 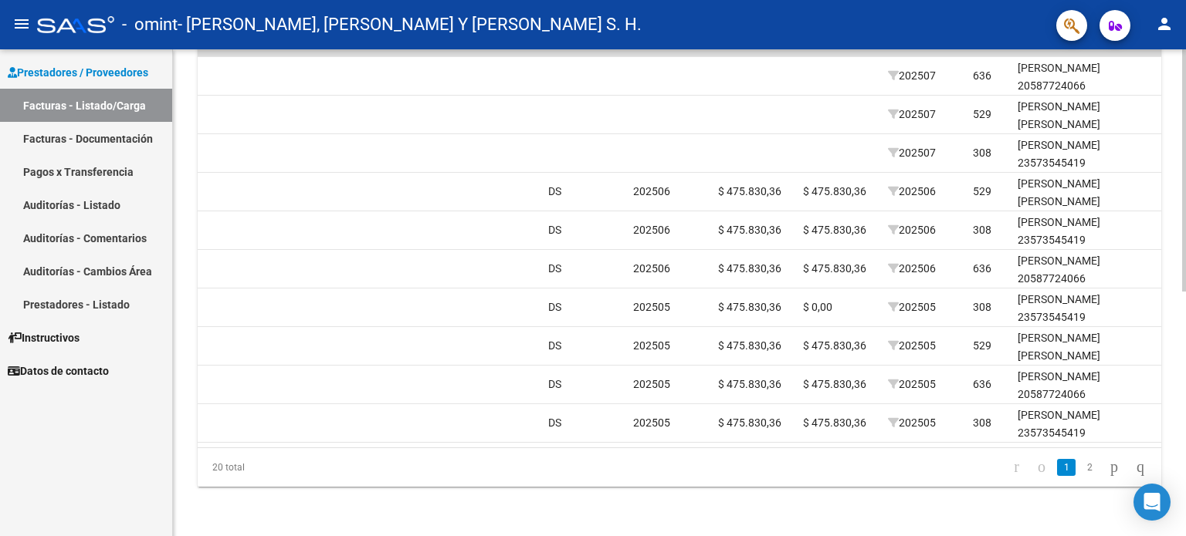 I want to click on span: - omint, so click(x=150, y=25).